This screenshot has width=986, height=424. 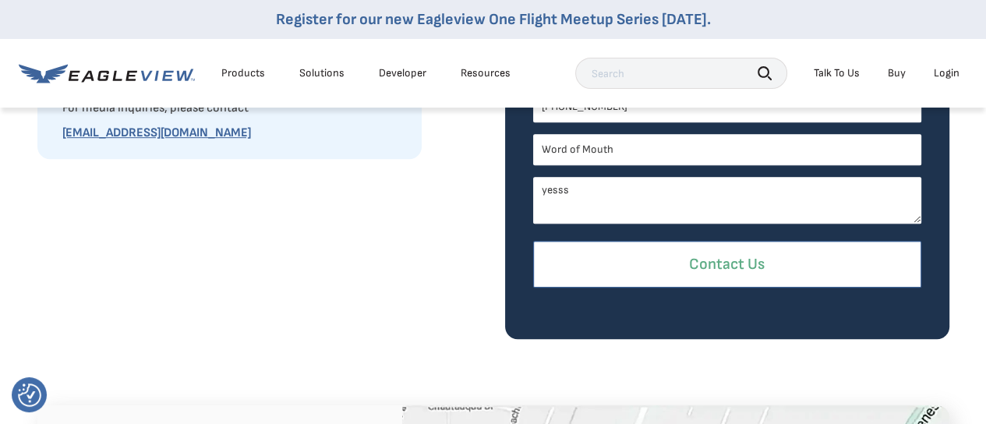 What do you see at coordinates (727, 264) in the screenshot?
I see `input: Contact Us` at bounding box center [727, 264].